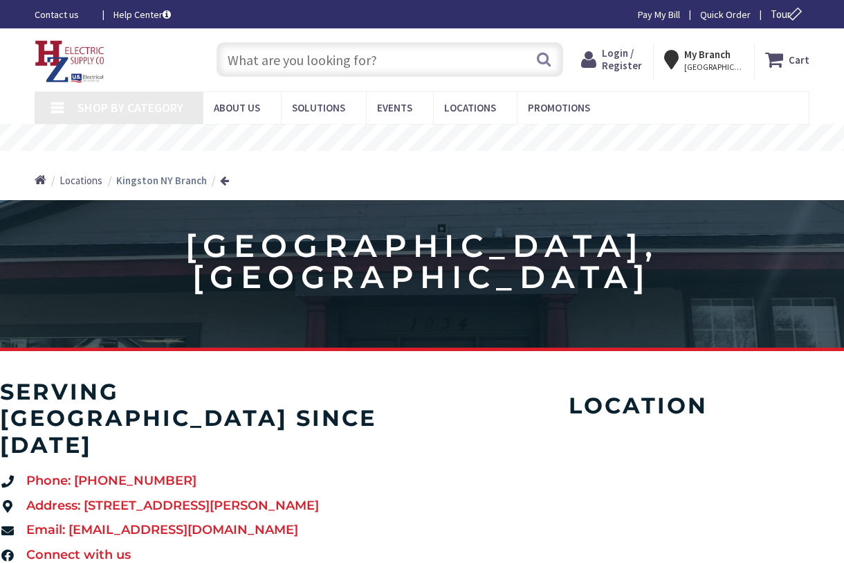 This screenshot has width=844, height=563. I want to click on span: Events, so click(394, 107).